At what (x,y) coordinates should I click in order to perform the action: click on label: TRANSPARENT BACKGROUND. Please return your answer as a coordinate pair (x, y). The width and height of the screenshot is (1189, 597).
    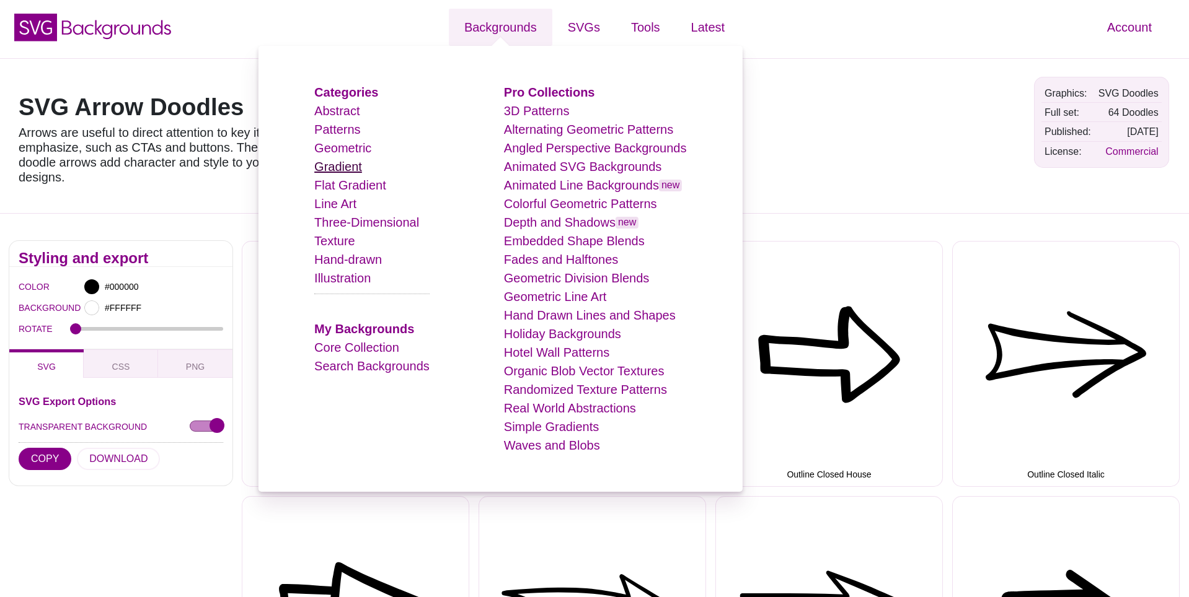
    Looking at the image, I should click on (82, 427).